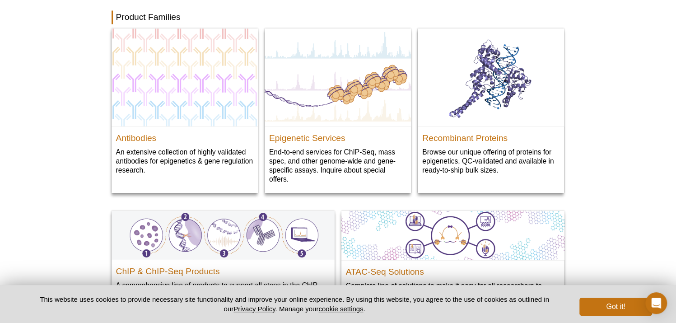 This screenshot has height=323, width=676. I want to click on p: End-to-end services for ChIP‑Seq, mass spec, and other genome-wide and gene-specific assays. Inqu..., so click(338, 165).